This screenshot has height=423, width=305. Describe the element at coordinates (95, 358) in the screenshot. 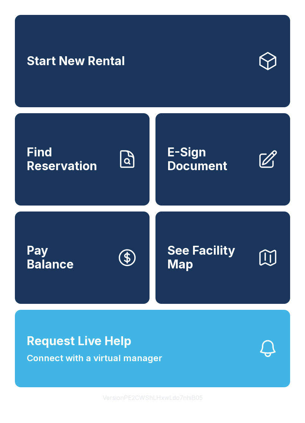

I see `span: Connect with a virtual manager` at that location.